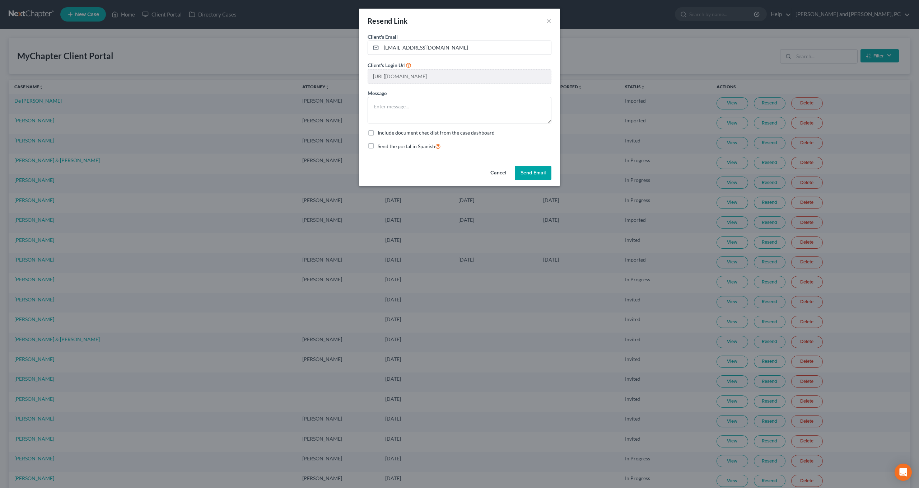 This screenshot has width=919, height=488. What do you see at coordinates (466, 48) in the screenshot?
I see `input: Enter email...` at bounding box center [466, 48].